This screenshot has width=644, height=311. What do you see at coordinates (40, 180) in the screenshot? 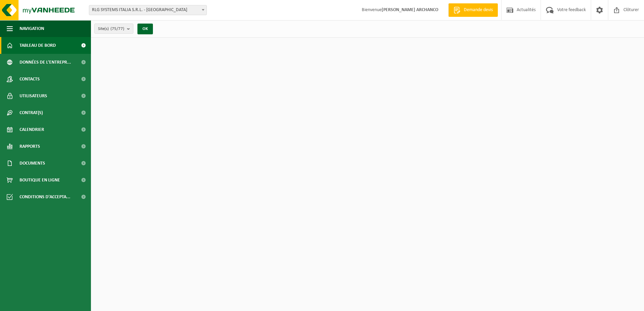
I see `span: Boutique en ligne` at bounding box center [40, 180].